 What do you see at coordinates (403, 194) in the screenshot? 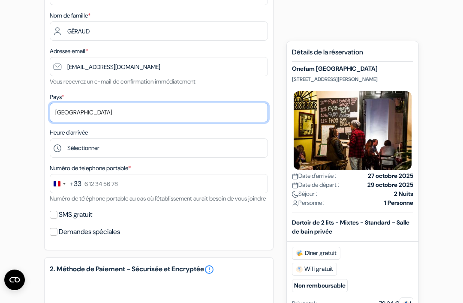
I see `strong: 2 Nuits` at bounding box center [403, 194].